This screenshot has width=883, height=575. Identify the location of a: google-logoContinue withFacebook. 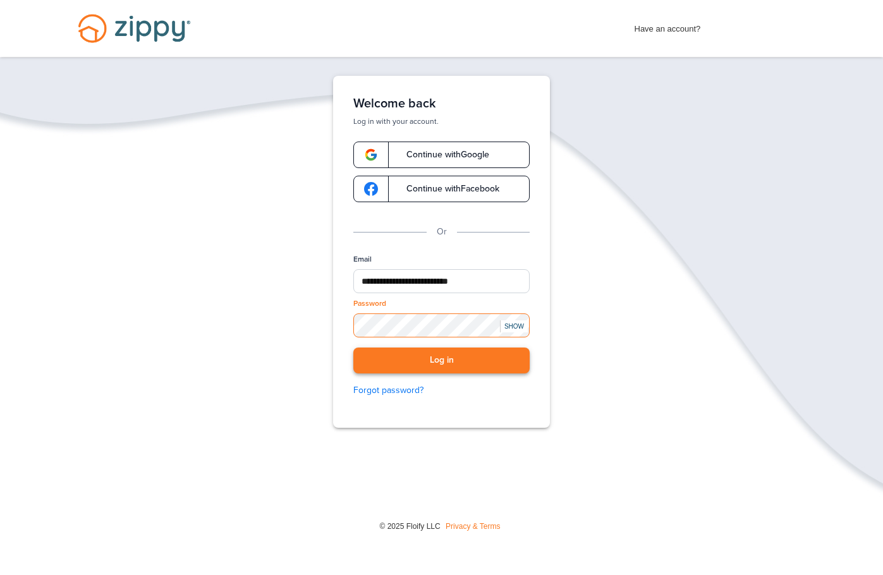
(441, 189).